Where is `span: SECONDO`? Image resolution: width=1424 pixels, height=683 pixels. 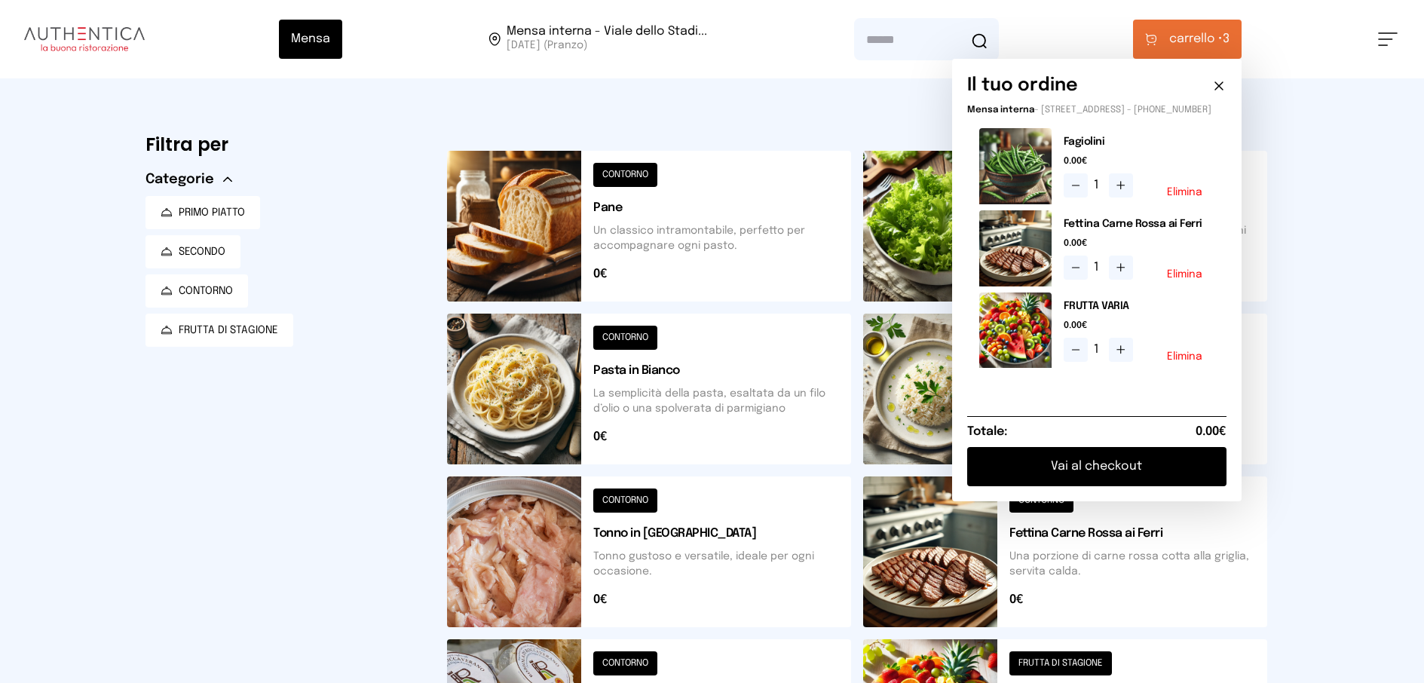
span: SECONDO is located at coordinates (202, 252).